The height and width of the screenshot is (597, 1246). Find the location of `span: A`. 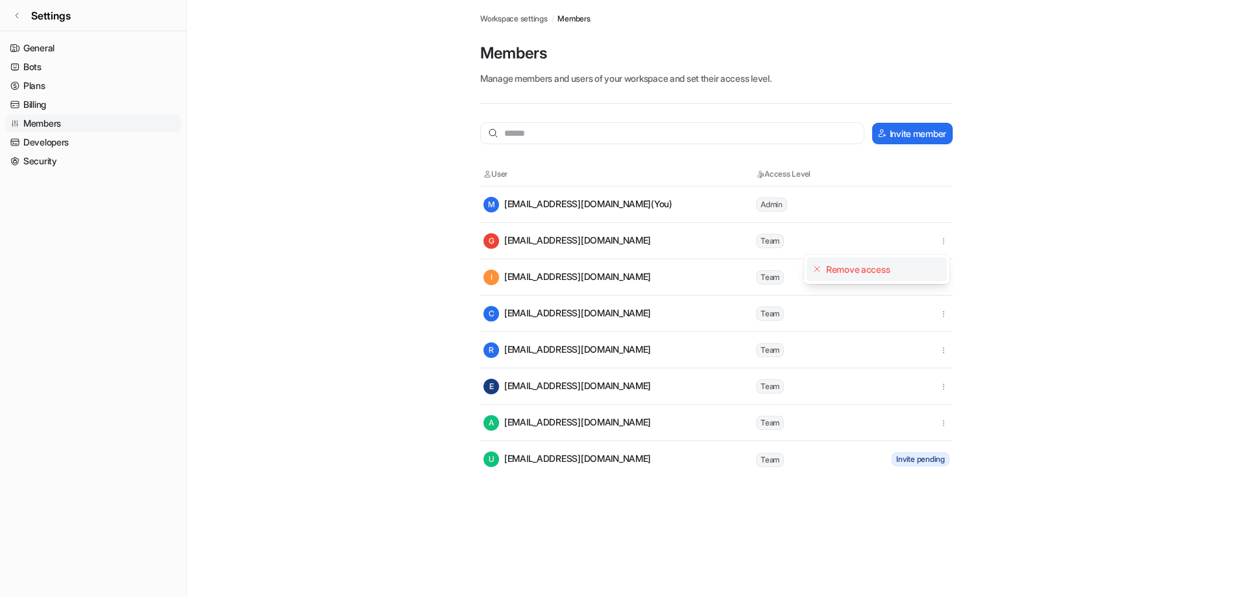

span: A is located at coordinates (491, 423).